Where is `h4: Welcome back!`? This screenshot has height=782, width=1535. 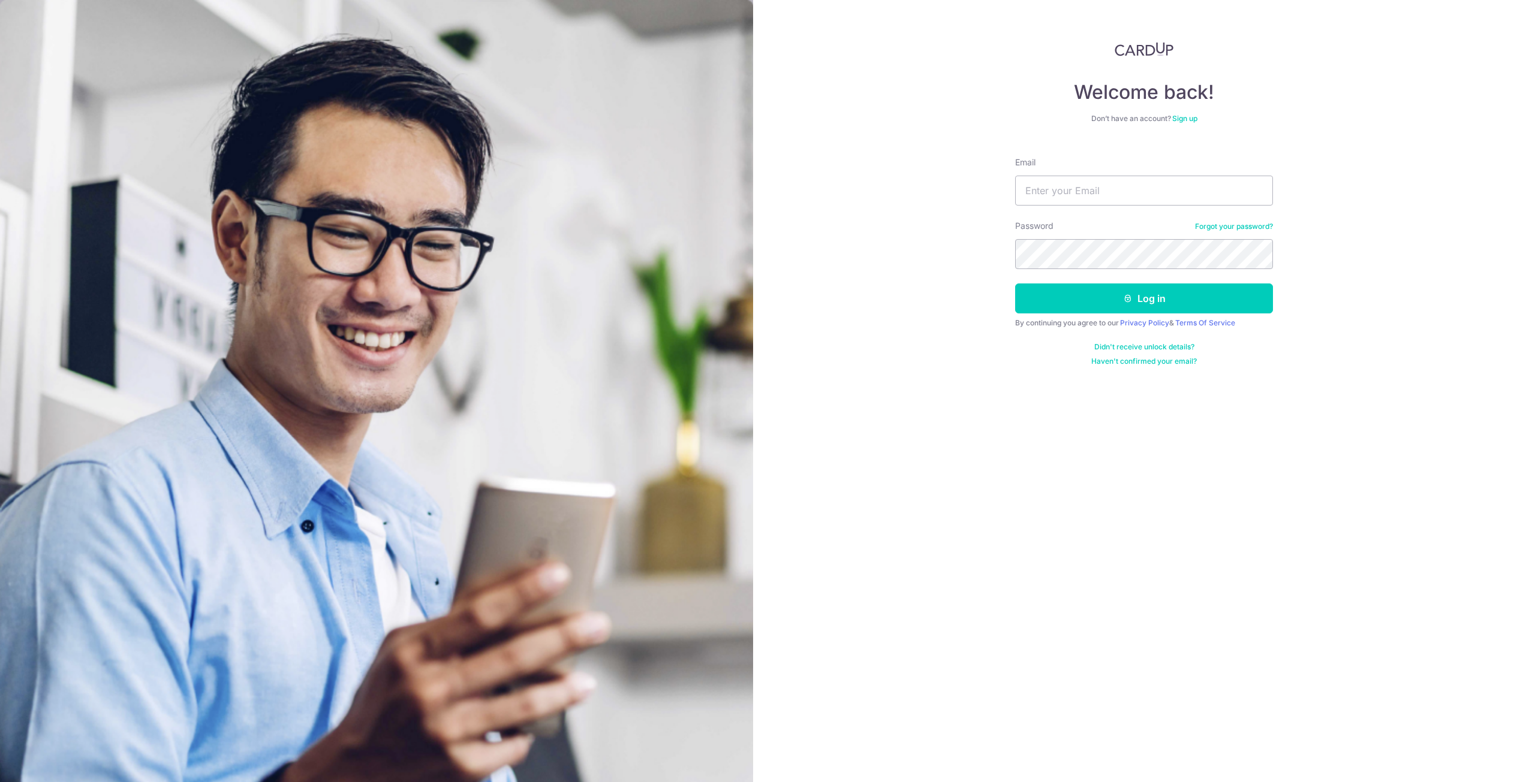
h4: Welcome back! is located at coordinates (1144, 92).